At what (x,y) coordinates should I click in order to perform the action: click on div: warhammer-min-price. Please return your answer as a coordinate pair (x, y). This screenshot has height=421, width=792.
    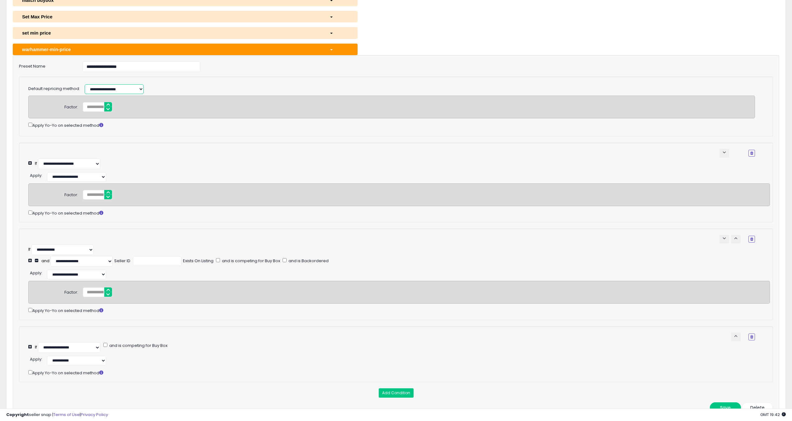
    Looking at the image, I should click on (171, 49).